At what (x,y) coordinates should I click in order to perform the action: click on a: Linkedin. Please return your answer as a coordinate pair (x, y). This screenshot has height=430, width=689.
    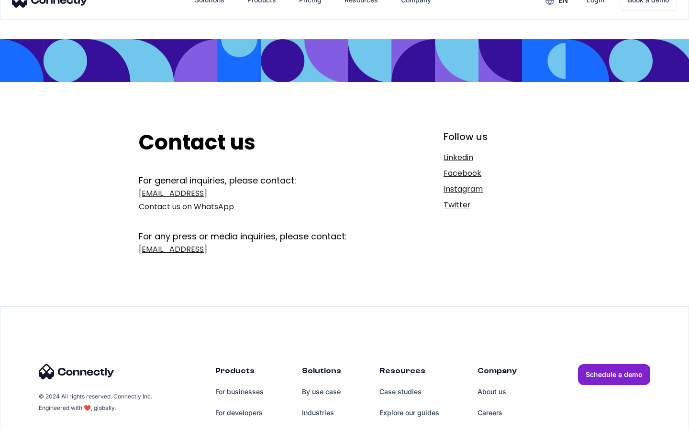
    Looking at the image, I should click on (496, 158).